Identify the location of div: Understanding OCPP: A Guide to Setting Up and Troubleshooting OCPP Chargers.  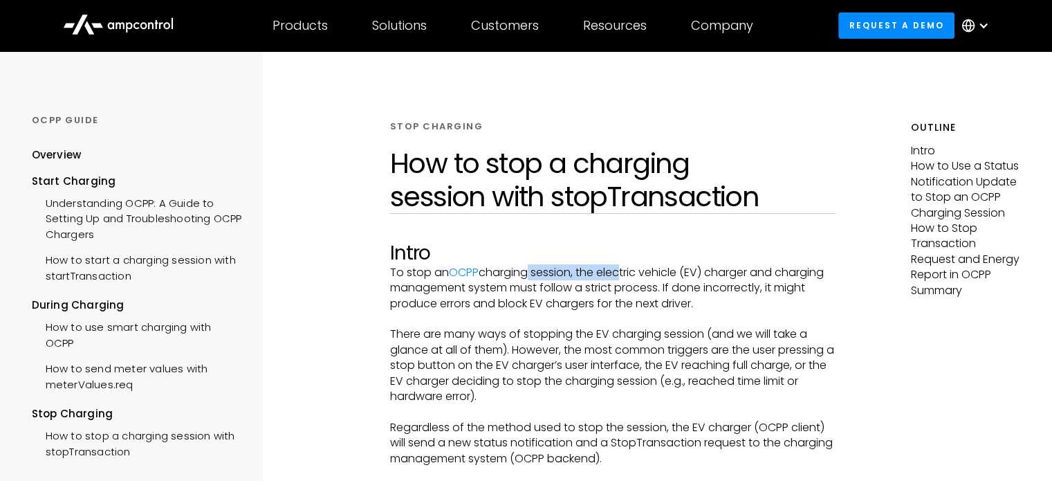
(137, 217).